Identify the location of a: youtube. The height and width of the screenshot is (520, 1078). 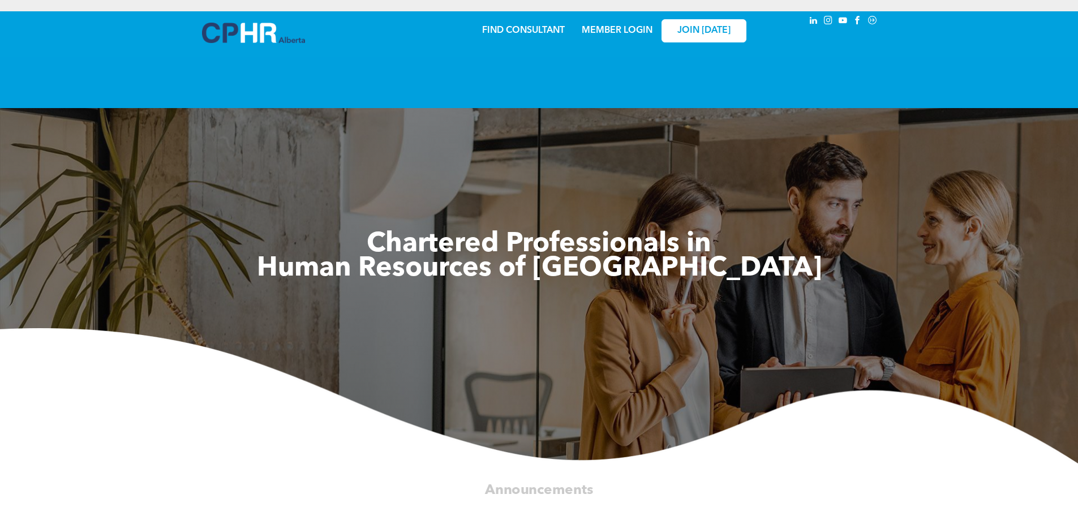
(843, 21).